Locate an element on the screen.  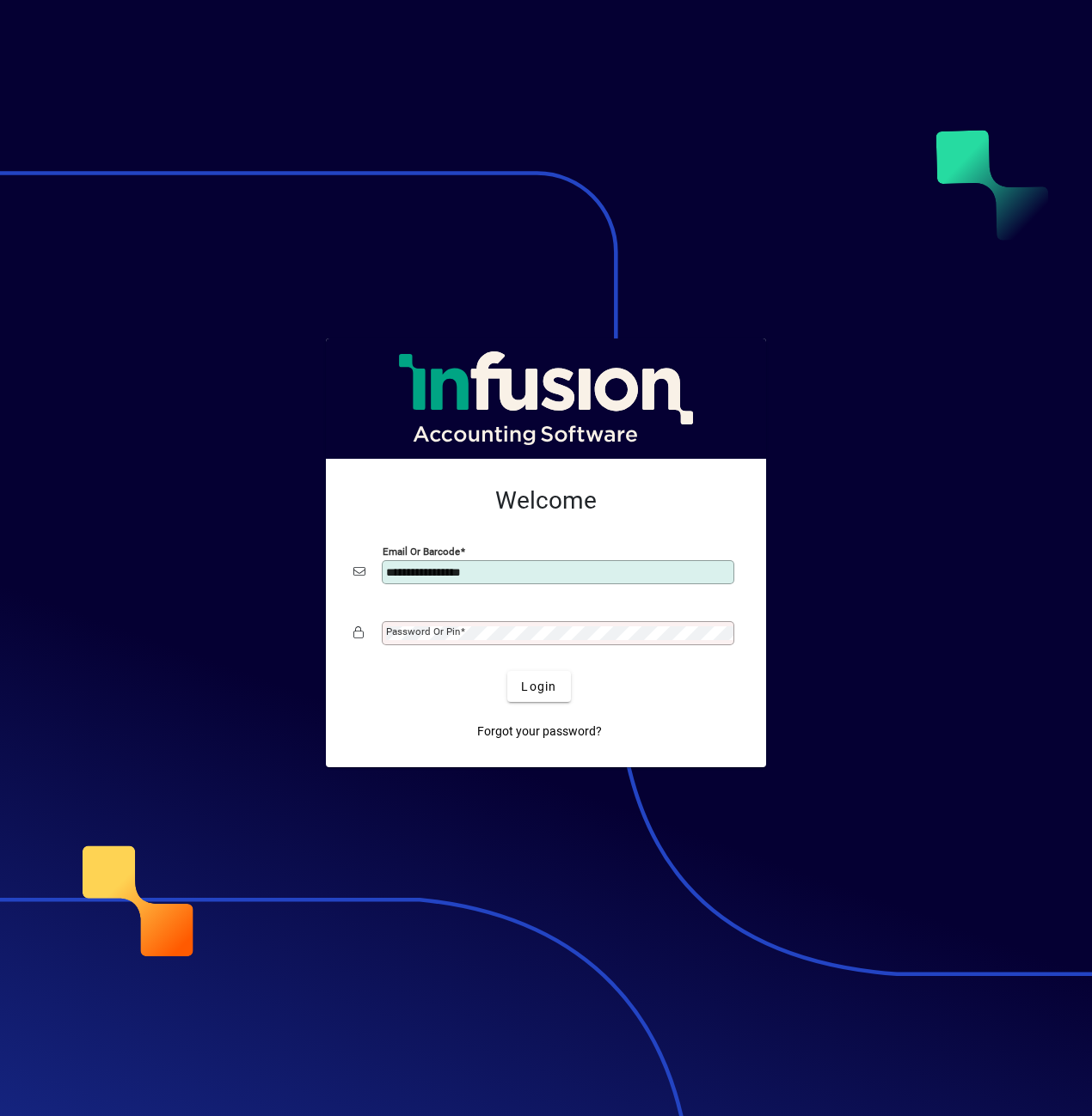
button: Login is located at coordinates (538, 687).